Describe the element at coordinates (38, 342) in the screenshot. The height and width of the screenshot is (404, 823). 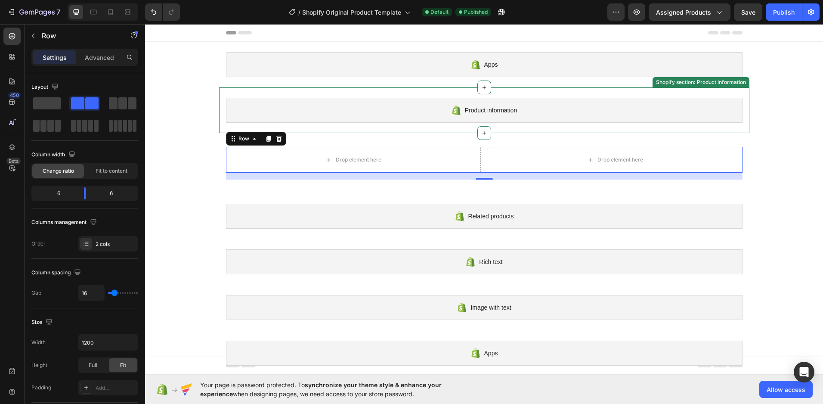
I see `div: Width` at that location.